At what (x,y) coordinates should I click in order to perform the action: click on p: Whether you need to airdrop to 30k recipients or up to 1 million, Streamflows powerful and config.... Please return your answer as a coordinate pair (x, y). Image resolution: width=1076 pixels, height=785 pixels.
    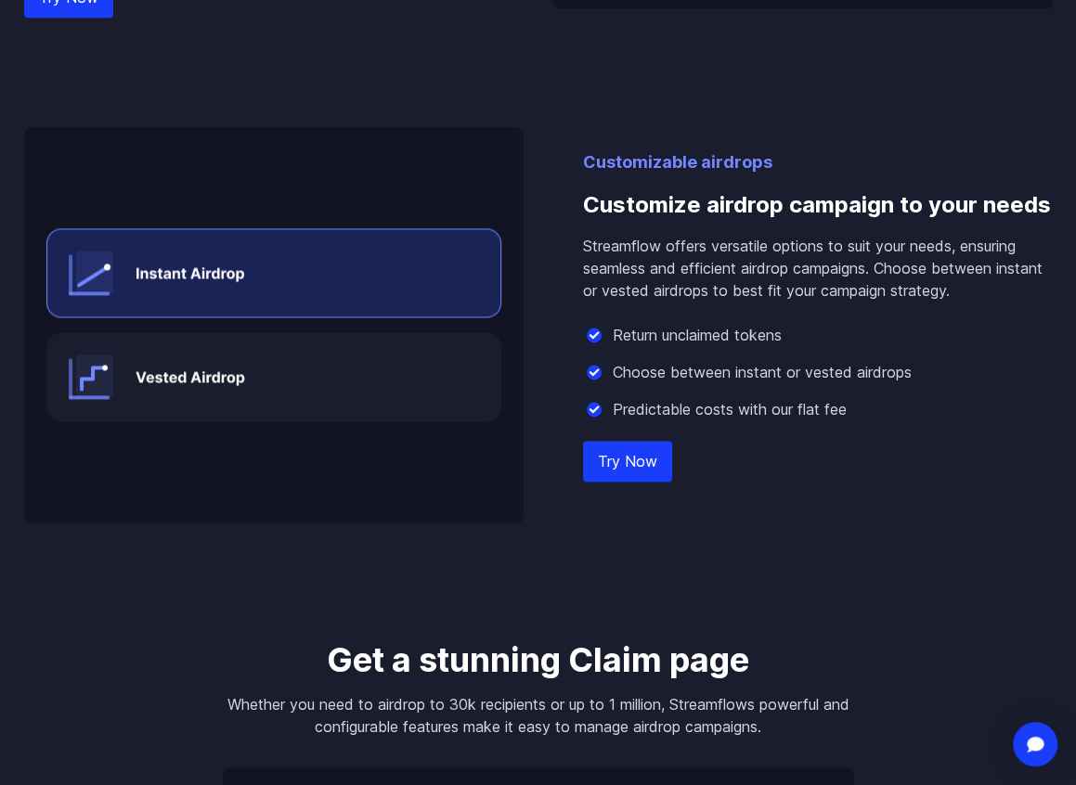
    Looking at the image, I should click on (538, 716).